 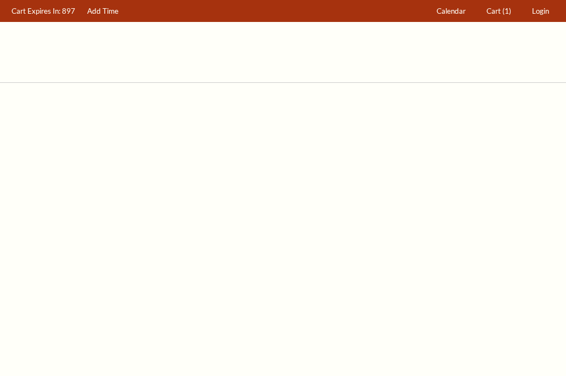 What do you see at coordinates (541, 11) in the screenshot?
I see `a: Login` at bounding box center [541, 11].